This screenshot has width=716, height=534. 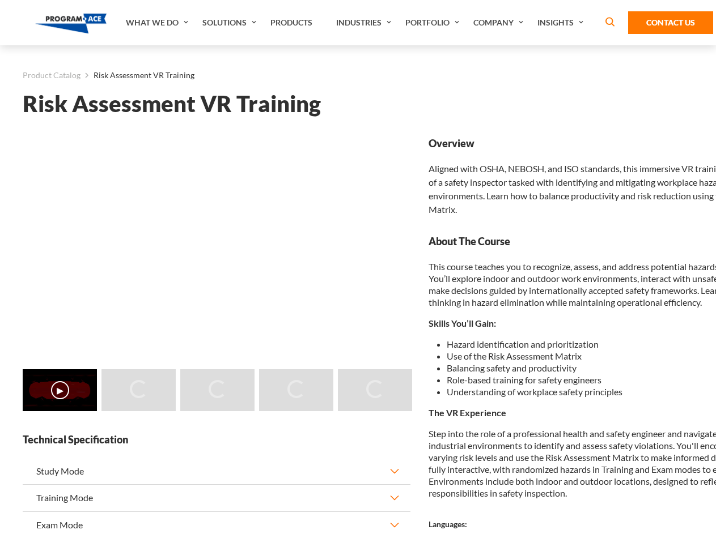 What do you see at coordinates (216, 440) in the screenshot?
I see `strong: Technical Specification` at bounding box center [216, 440].